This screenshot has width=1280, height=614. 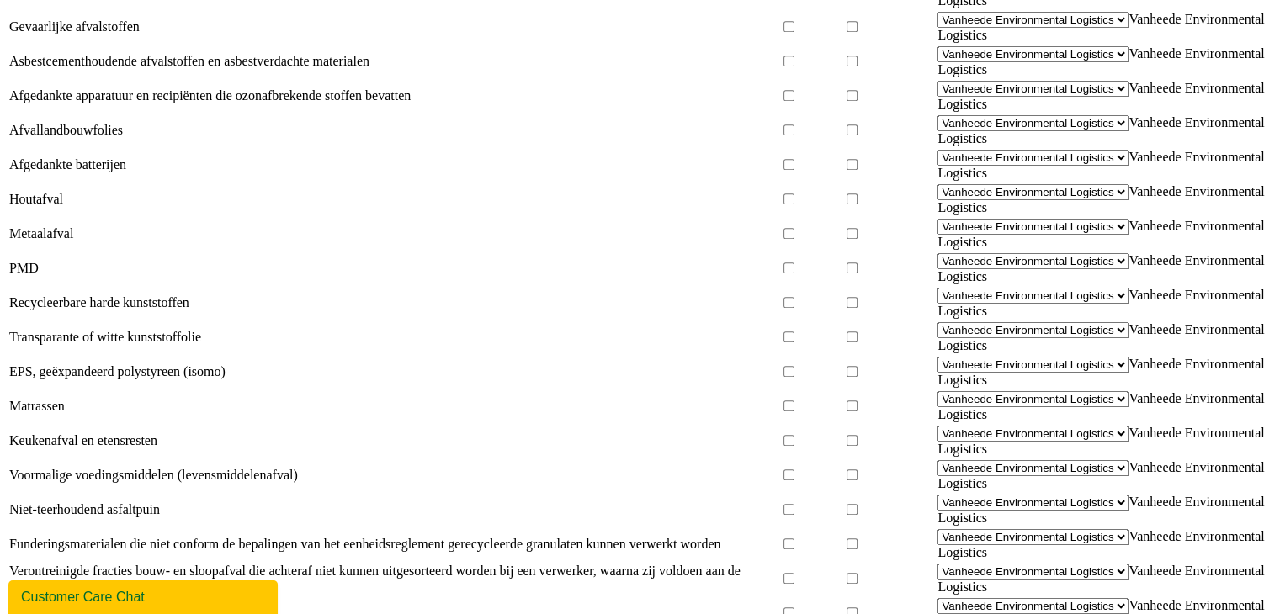 I want to click on label: Keukenafval en etensresten, so click(x=83, y=440).